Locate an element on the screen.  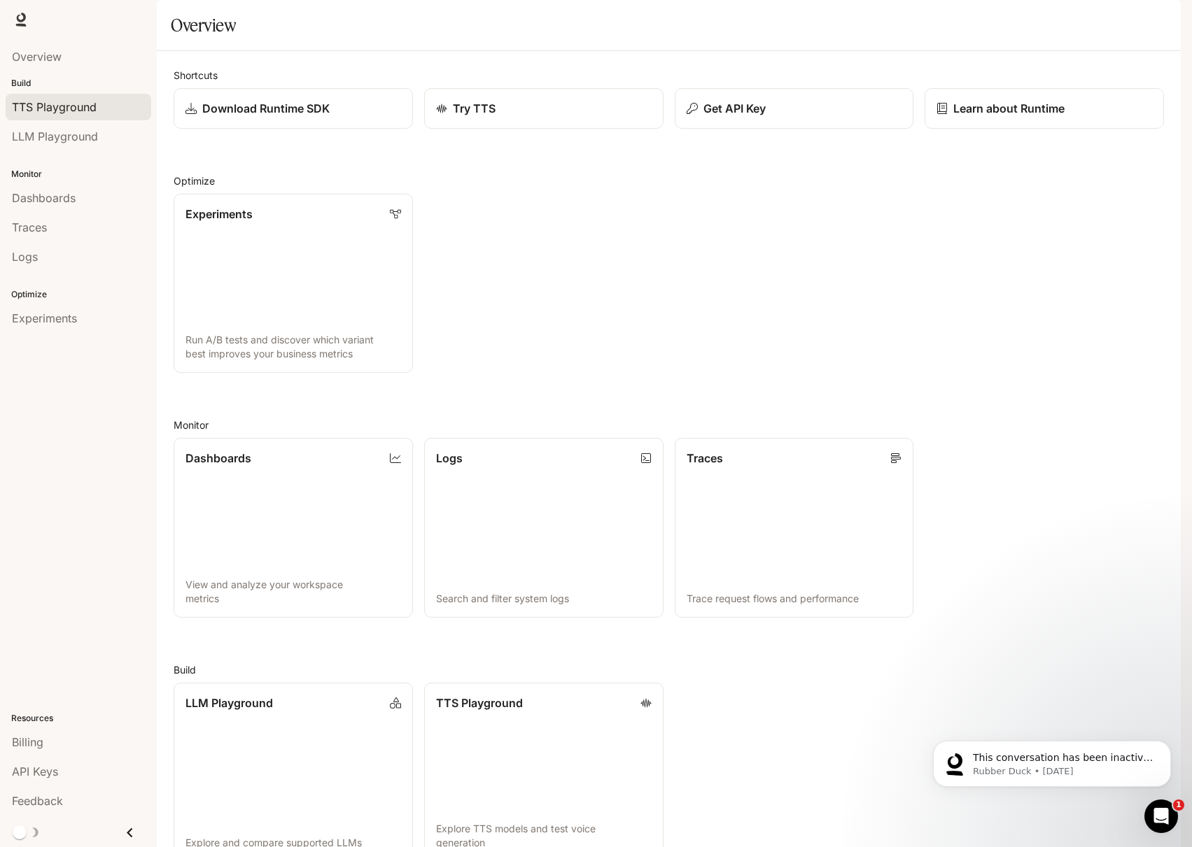
p: Learn about Runtime is located at coordinates (1008, 108).